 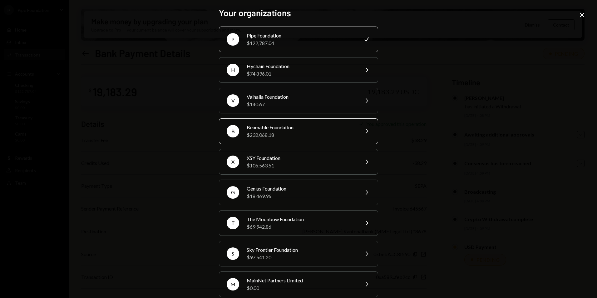 I want to click on div: G, so click(x=233, y=192).